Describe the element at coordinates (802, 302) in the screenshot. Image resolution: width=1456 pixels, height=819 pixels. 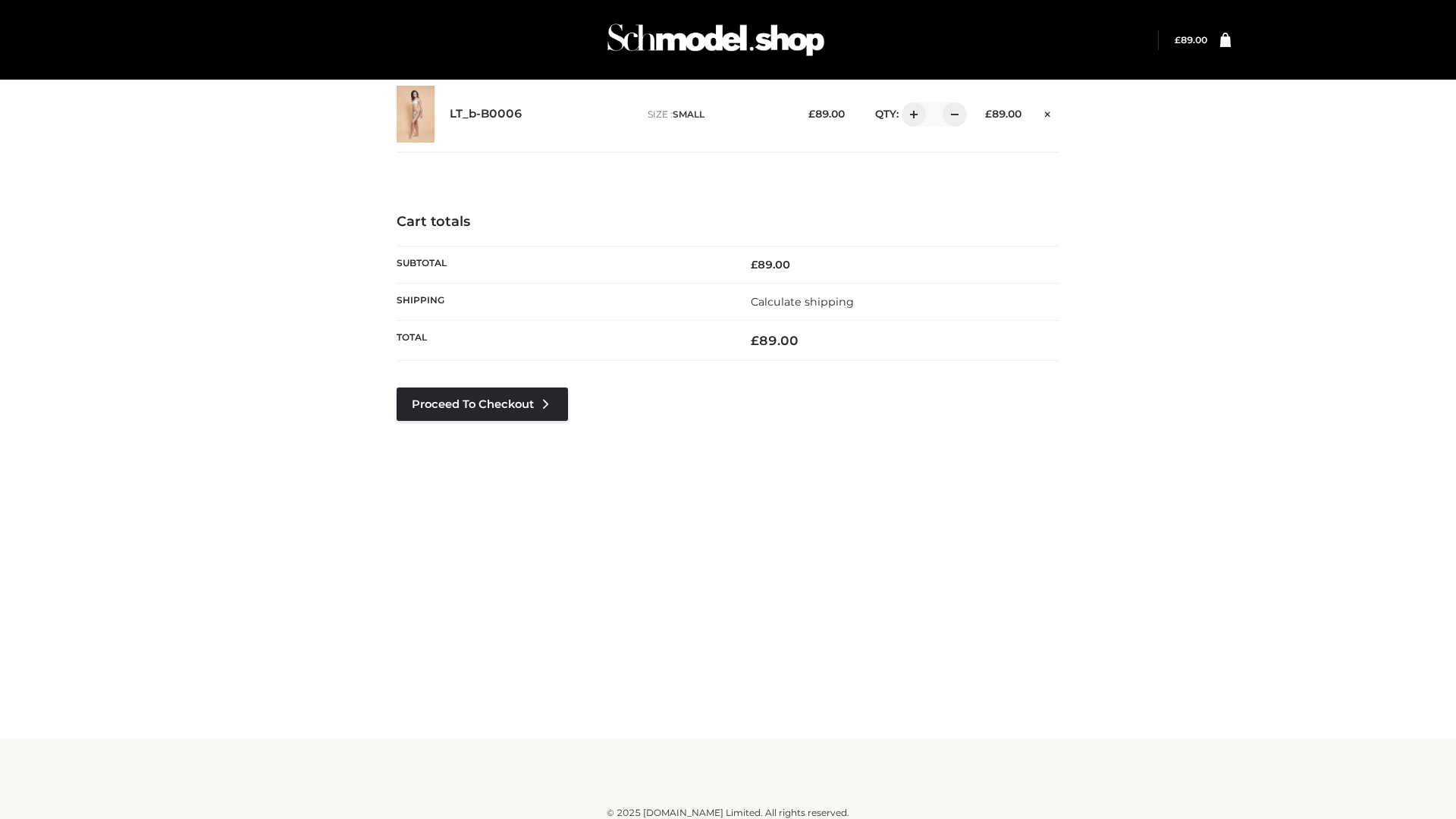
I see `a: Calculate shipping` at that location.